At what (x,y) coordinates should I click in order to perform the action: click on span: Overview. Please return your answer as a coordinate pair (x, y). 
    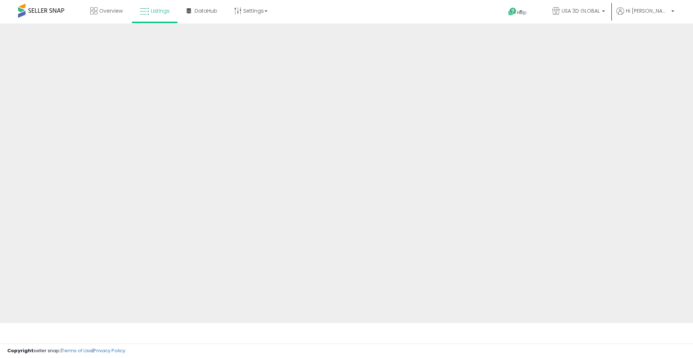
    Looking at the image, I should click on (111, 11).